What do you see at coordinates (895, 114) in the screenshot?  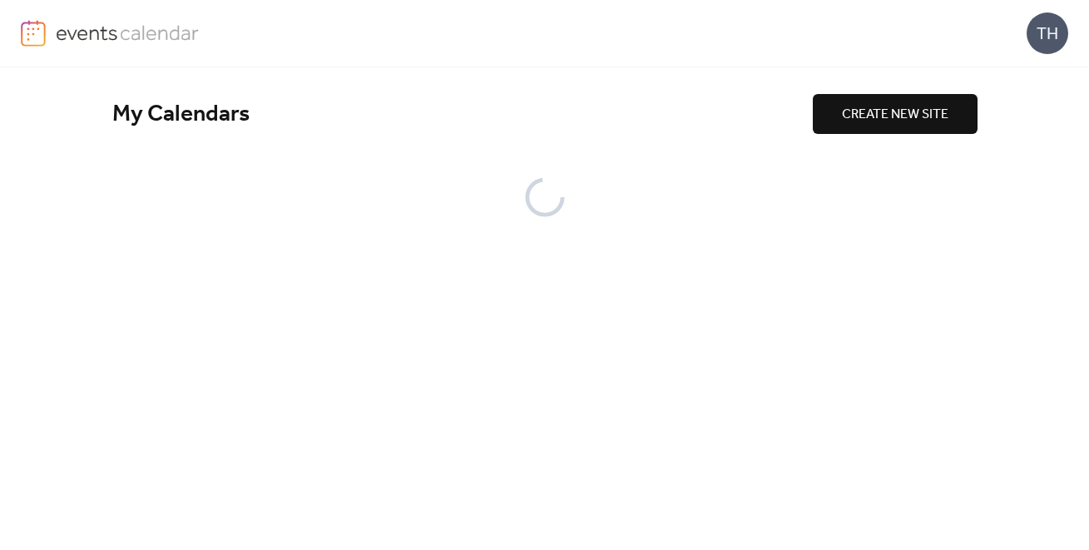 I see `button: CREATE NEW SITE` at bounding box center [895, 114].